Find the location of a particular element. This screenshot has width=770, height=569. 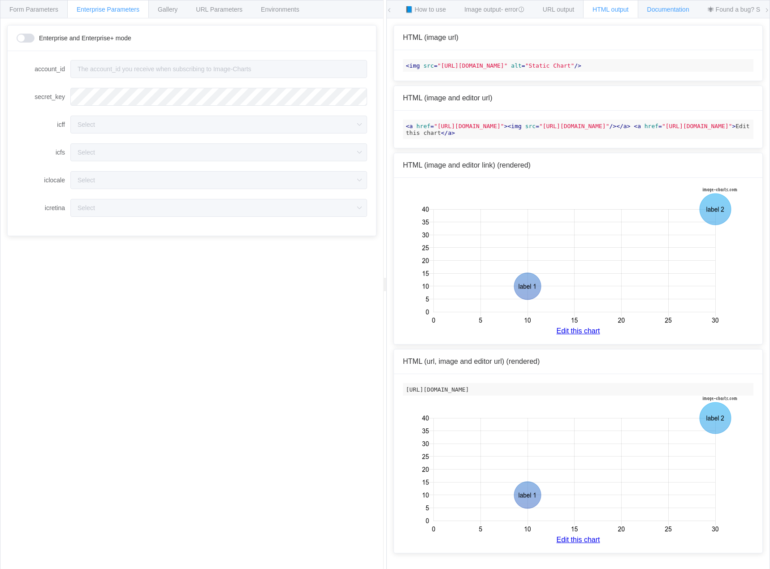

code: Edit this chart is located at coordinates (578, 129).